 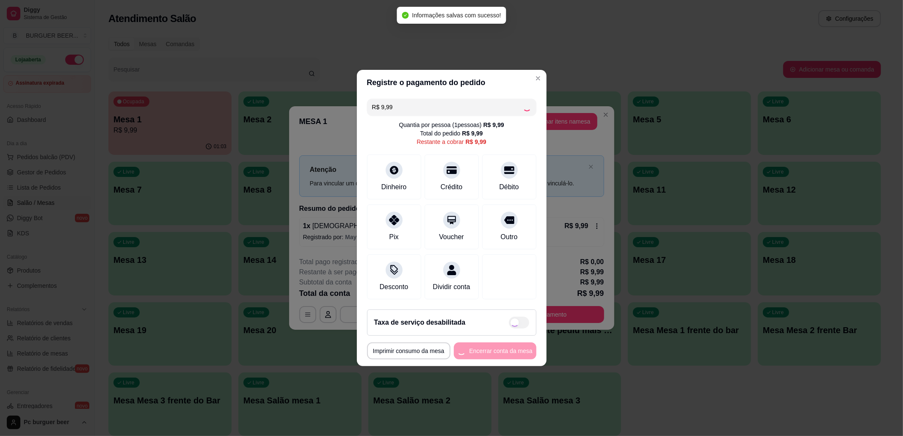 What do you see at coordinates (448, 107) in the screenshot?
I see `input: Ex.: hambúrguer de cordeiro` at bounding box center [448, 107].